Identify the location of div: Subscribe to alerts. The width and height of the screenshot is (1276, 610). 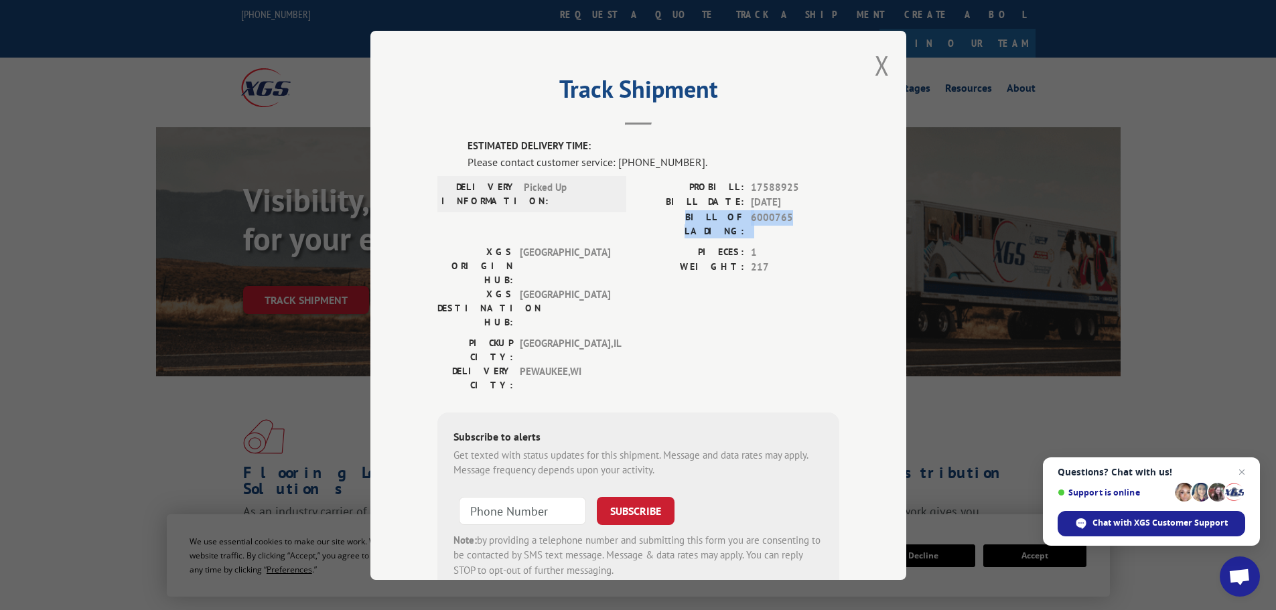
(638, 437).